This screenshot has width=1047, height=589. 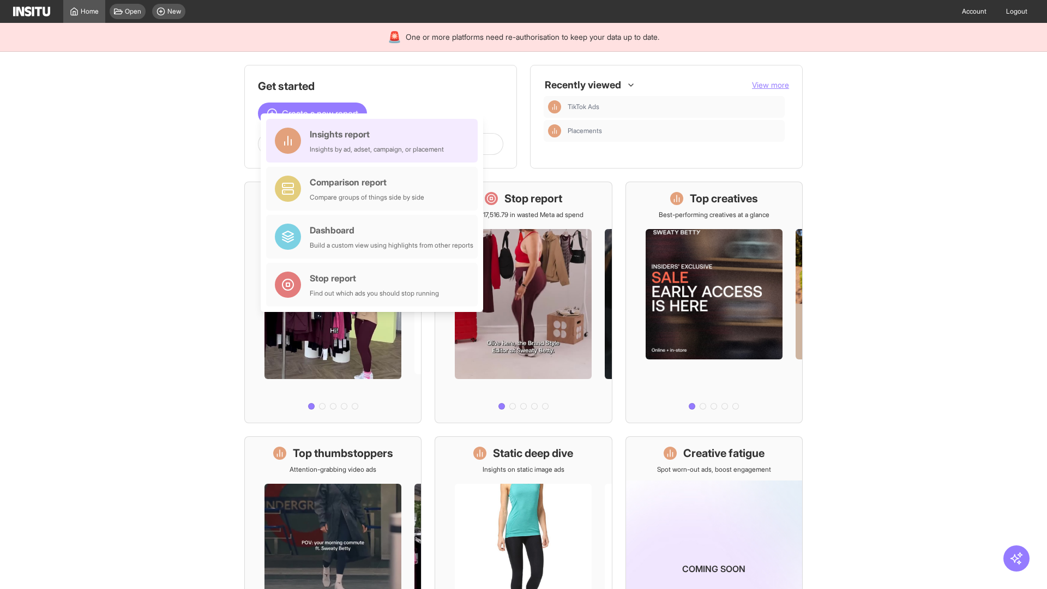 What do you see at coordinates (392, 230) in the screenshot?
I see `div: Dashboard` at bounding box center [392, 230].